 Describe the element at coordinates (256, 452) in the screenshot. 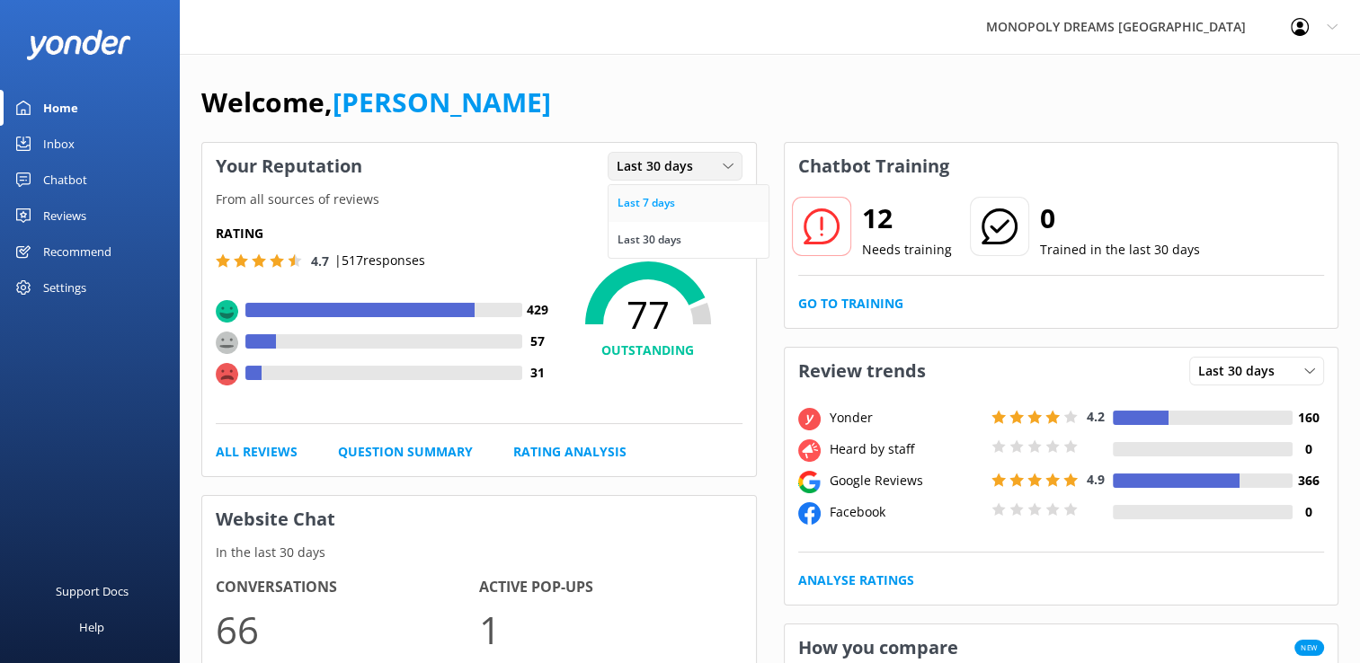

I see `a: All Reviews` at that location.